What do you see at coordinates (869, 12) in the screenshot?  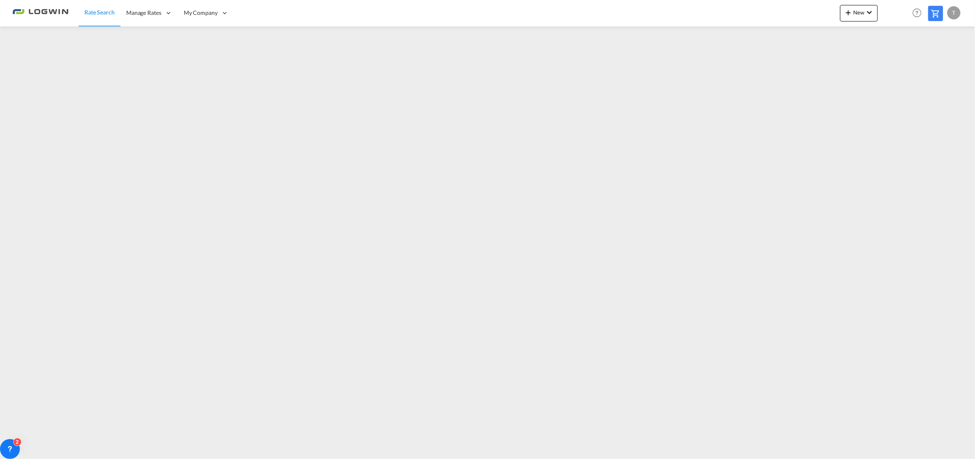 I see `md-icon: icon-chevron-down` at bounding box center [869, 12].